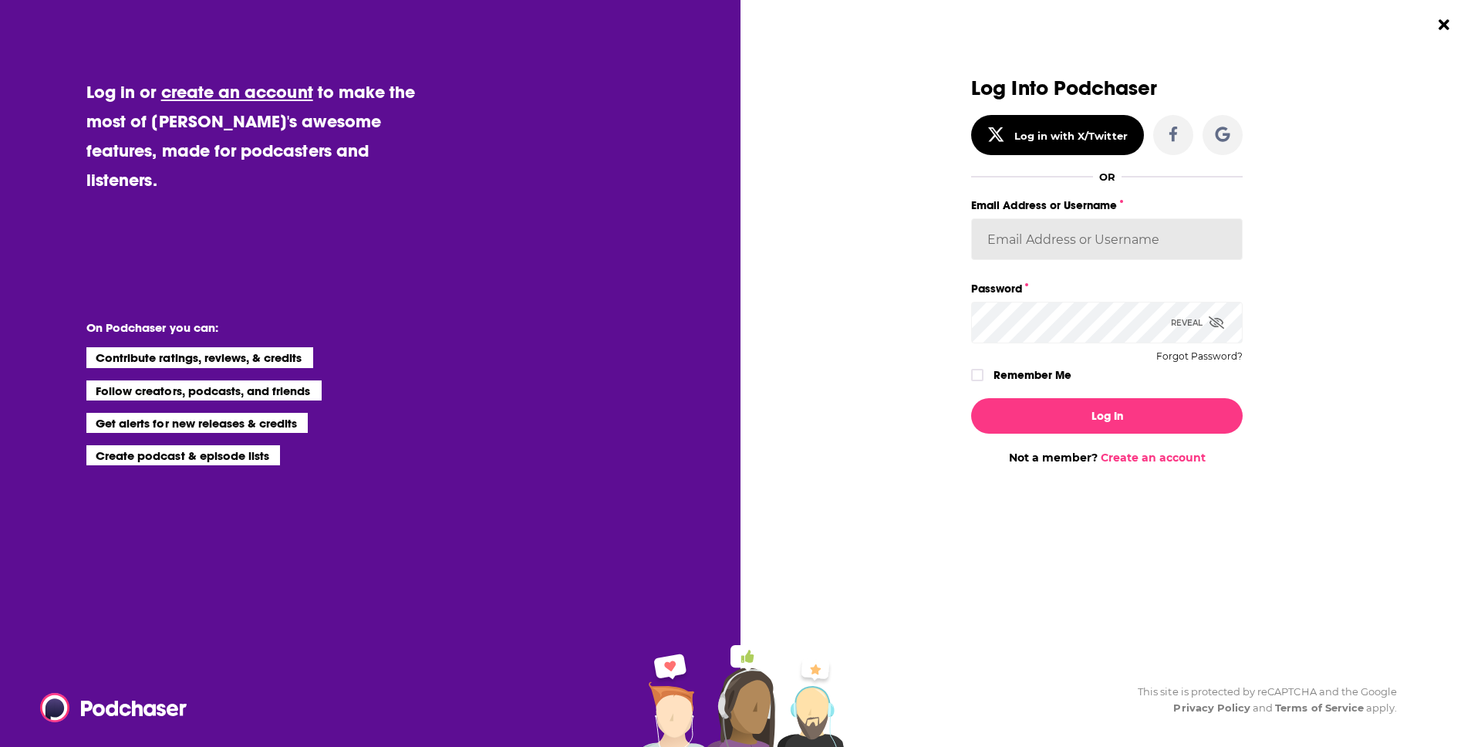 The width and height of the screenshot is (1481, 747). I want to click on div: Log in with X/Twitter, so click(1071, 136).